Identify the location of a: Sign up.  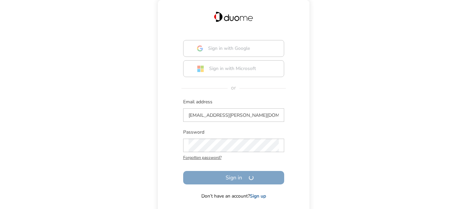
(258, 196).